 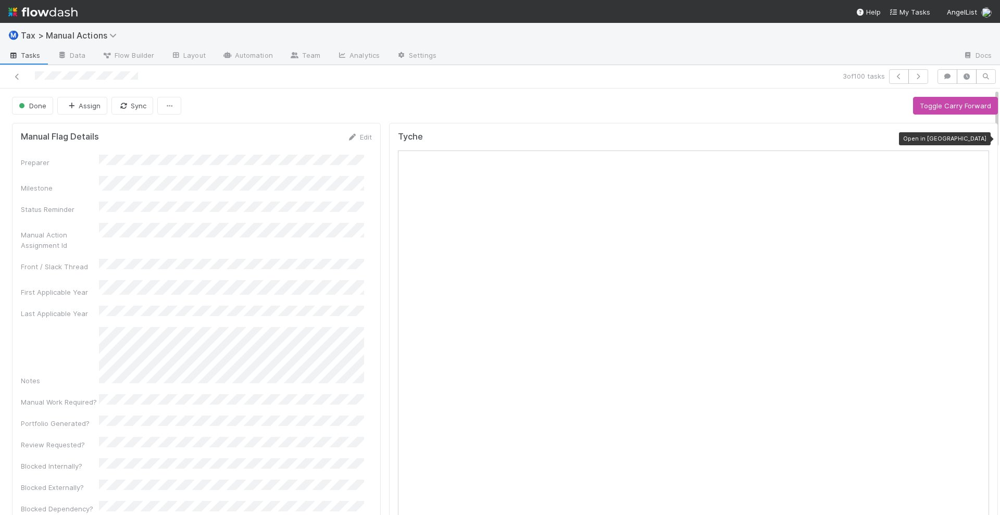 What do you see at coordinates (247, 56) in the screenshot?
I see `a: Automation` at bounding box center [247, 56].